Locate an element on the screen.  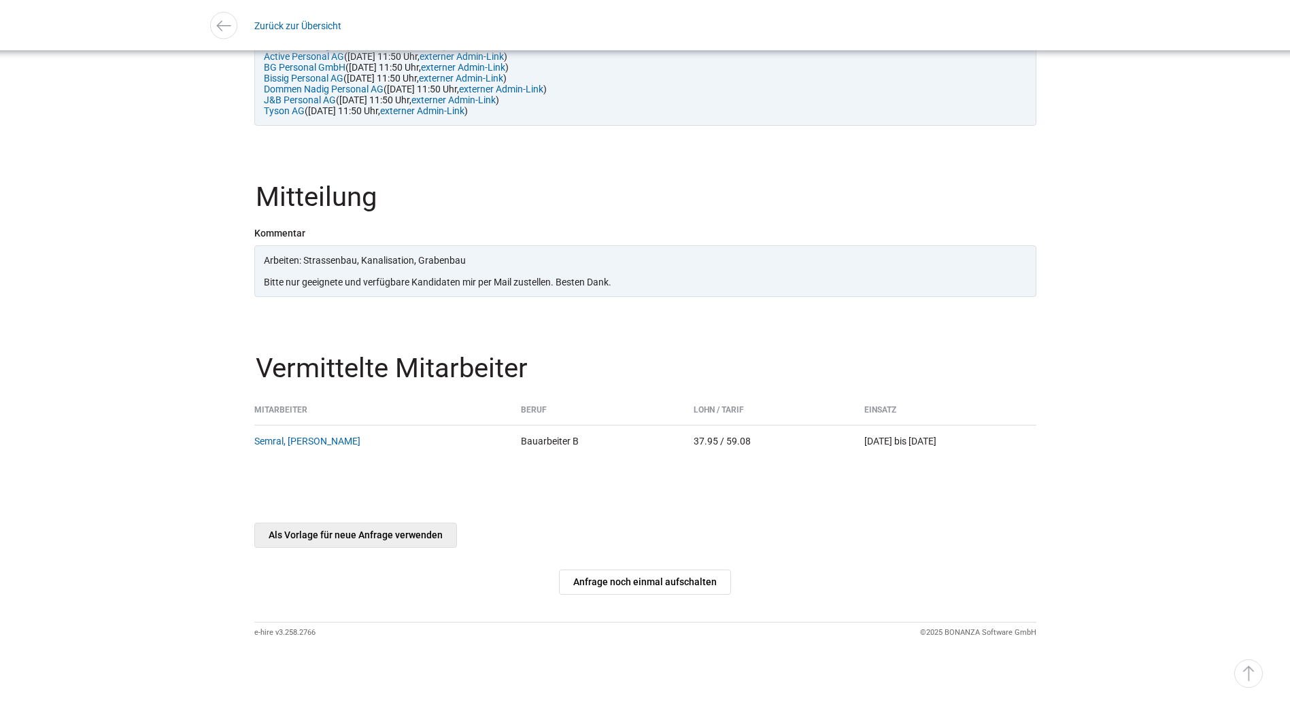
legend: Vermittelte Mitarbeiter is located at coordinates (647, 377).